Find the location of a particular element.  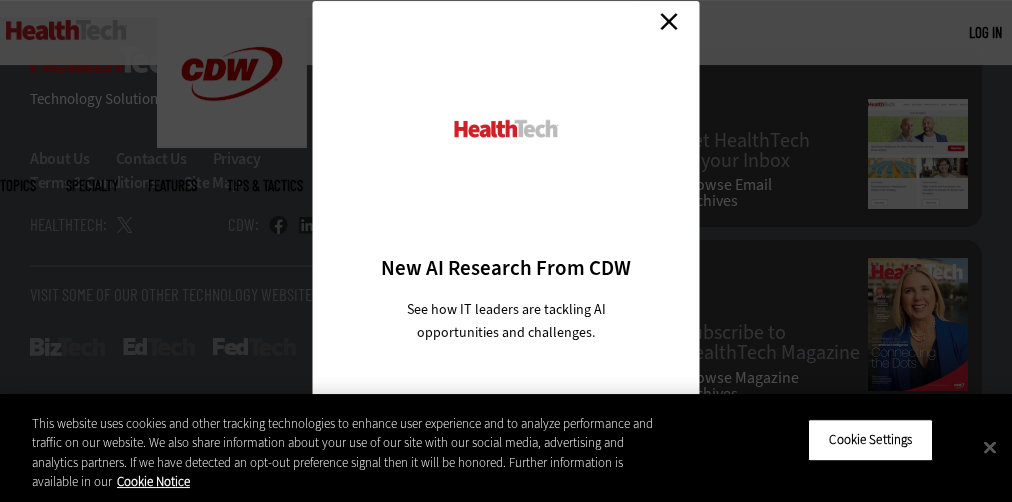

a: More information about your privacy is located at coordinates (153, 481).